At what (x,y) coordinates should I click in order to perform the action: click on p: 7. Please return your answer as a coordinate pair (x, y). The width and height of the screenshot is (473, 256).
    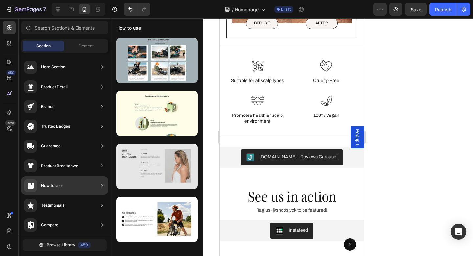
    Looking at the image, I should click on (44, 9).